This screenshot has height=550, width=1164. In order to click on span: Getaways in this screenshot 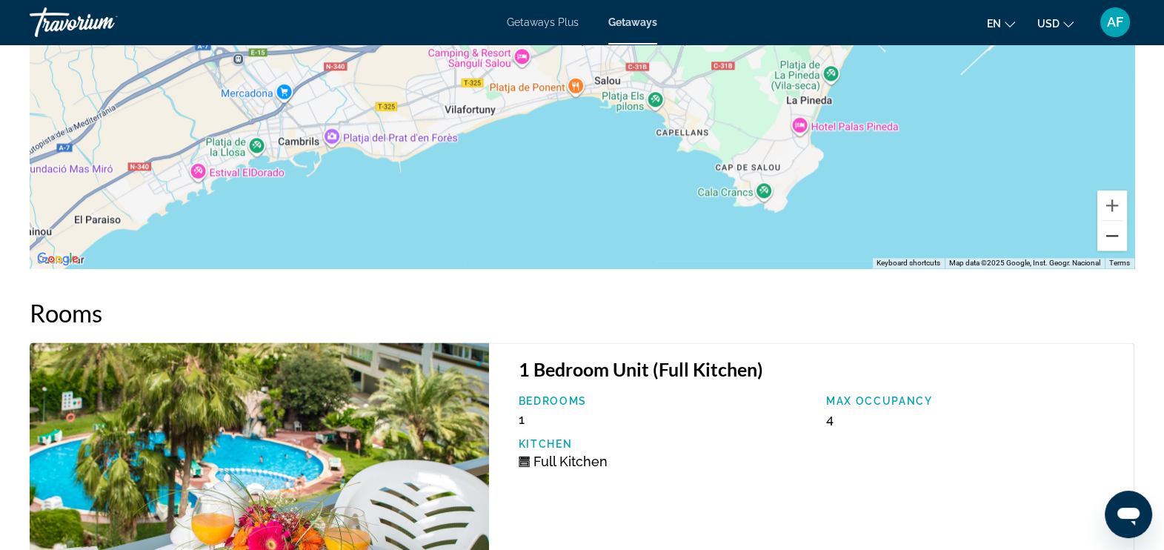, I will do `click(633, 22)`.